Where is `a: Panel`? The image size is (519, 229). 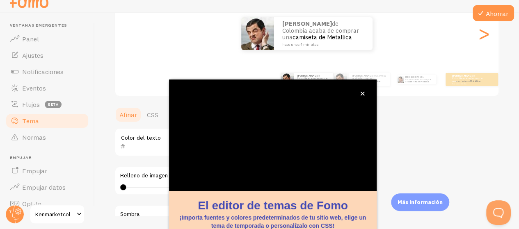
a: Panel is located at coordinates (47, 39).